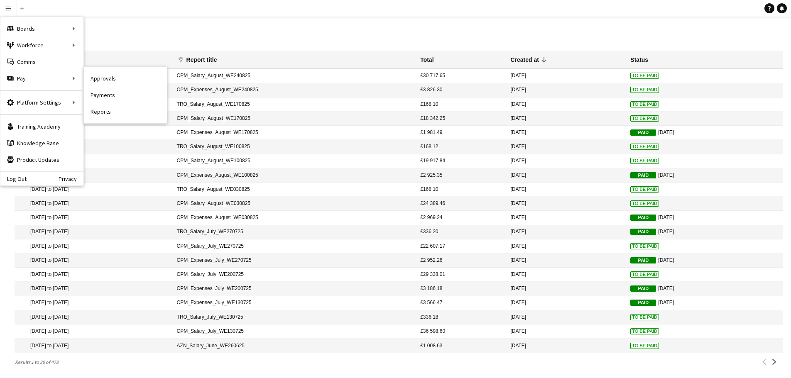  What do you see at coordinates (125, 78) in the screenshot?
I see `a: Approvals` at bounding box center [125, 78].